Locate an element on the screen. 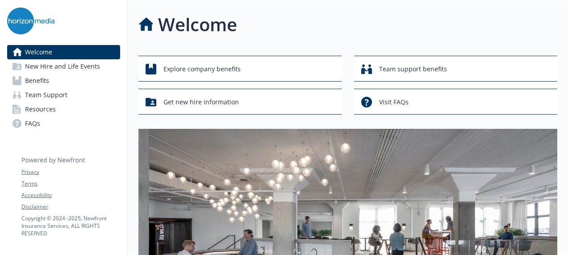 The height and width of the screenshot is (255, 568). a: Disclaimer is located at coordinates (71, 207).